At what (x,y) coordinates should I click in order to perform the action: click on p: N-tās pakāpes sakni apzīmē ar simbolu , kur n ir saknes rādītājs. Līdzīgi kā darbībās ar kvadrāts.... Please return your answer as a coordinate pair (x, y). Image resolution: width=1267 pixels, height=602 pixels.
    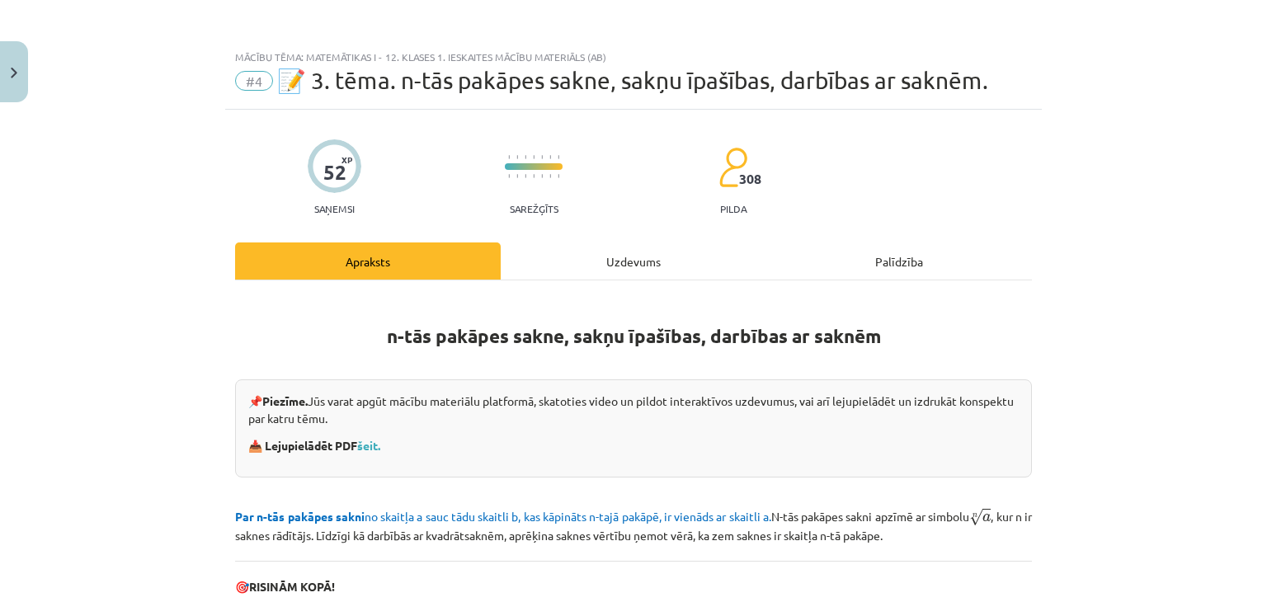
    Looking at the image, I should click on (633, 525).